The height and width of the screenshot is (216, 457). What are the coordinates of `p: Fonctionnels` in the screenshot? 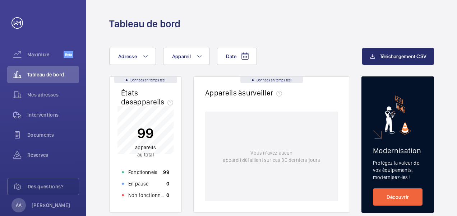 It's located at (143, 172).